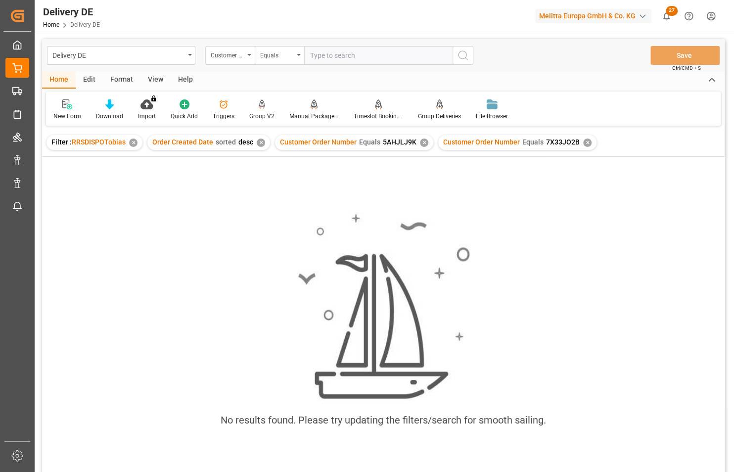 The image size is (734, 472). Describe the element at coordinates (686, 68) in the screenshot. I see `span: Ctrl/CMD + S` at that location.